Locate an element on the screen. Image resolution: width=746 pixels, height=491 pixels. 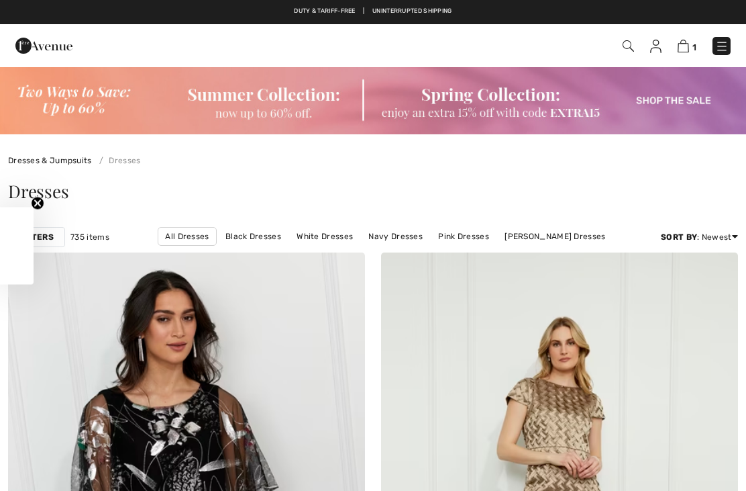
span: Dresses is located at coordinates (38, 191).